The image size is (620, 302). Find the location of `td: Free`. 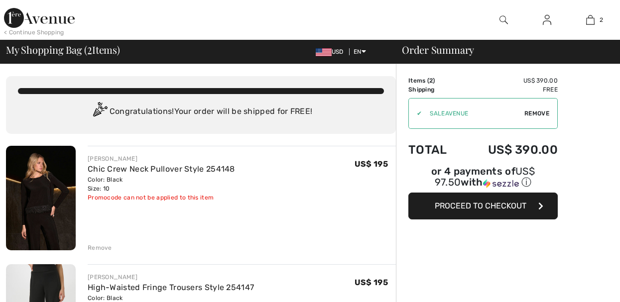

td: Free is located at coordinates (509, 90).